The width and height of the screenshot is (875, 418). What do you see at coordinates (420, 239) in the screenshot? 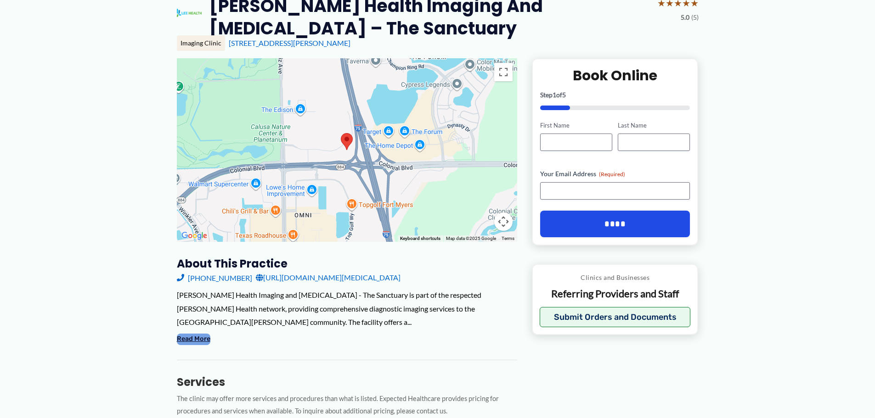
I see `button: Keyboard shortcuts` at bounding box center [420, 239].